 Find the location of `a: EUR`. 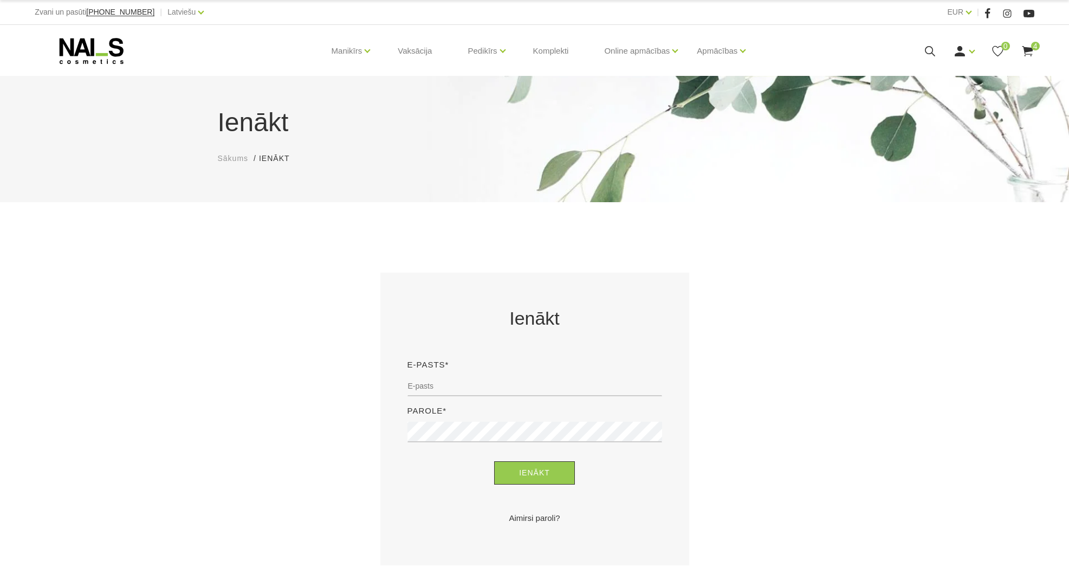

a: EUR is located at coordinates (955, 12).